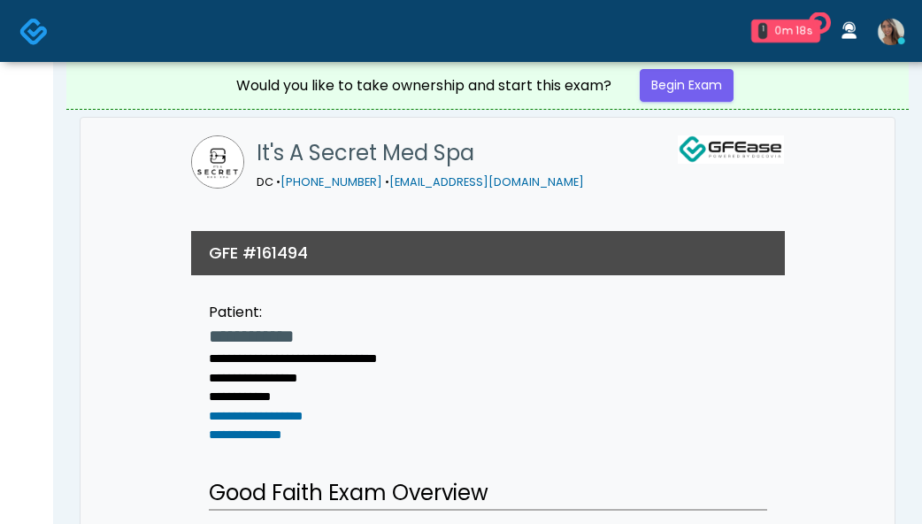 The height and width of the screenshot is (524, 922). Describe the element at coordinates (785, 31) in the screenshot. I see `a: 1 0m 18s` at that location.